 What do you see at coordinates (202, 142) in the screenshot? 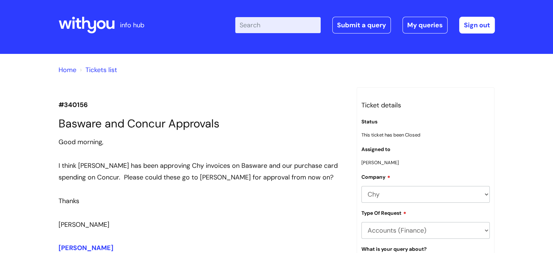
I see `div: Good morning,` at bounding box center [202, 142].